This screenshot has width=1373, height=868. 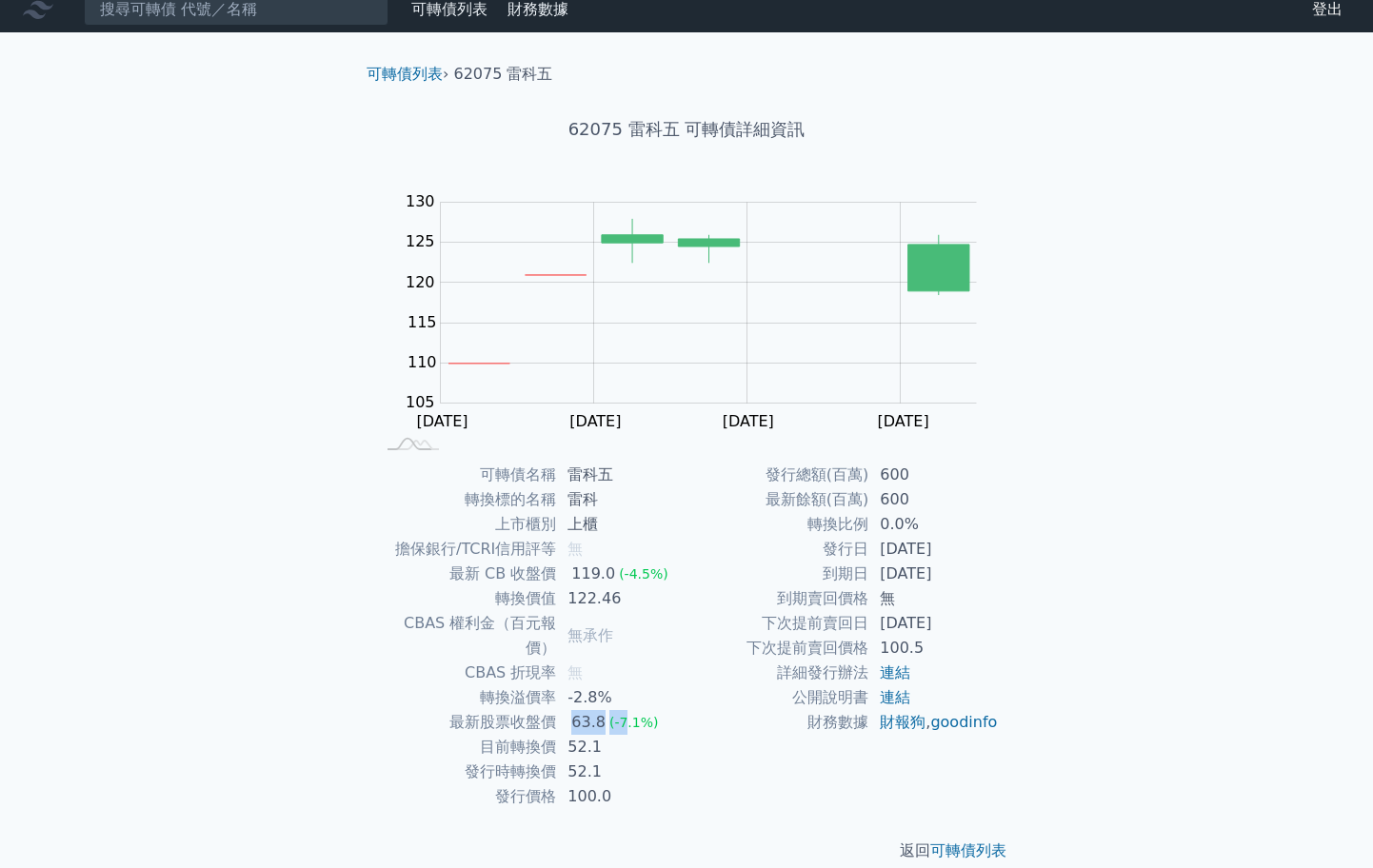 What do you see at coordinates (621, 499) in the screenshot?
I see `td: 雷科` at bounding box center [621, 499].